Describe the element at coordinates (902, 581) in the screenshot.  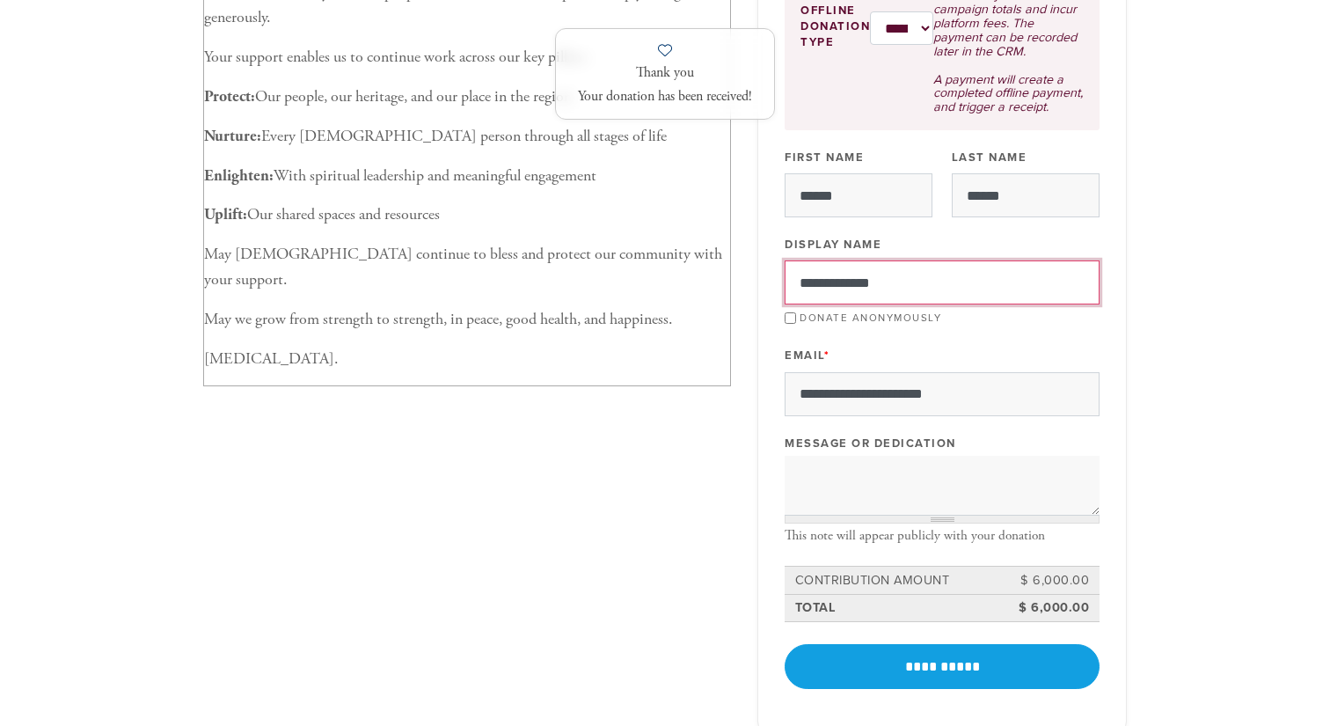
I see `td: Contribution Amount` at that location.